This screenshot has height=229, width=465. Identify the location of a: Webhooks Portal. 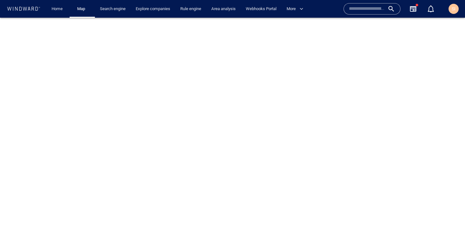
(261, 9).